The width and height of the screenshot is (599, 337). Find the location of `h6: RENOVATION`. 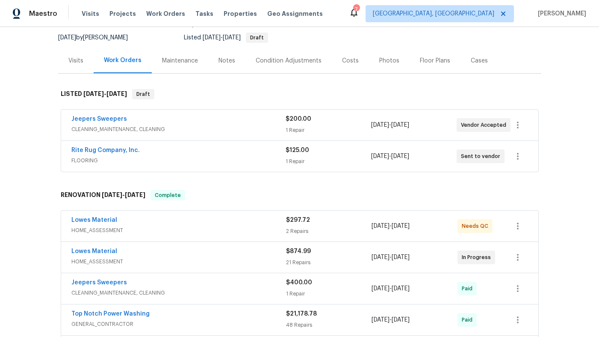

h6: RENOVATION is located at coordinates (103, 195).